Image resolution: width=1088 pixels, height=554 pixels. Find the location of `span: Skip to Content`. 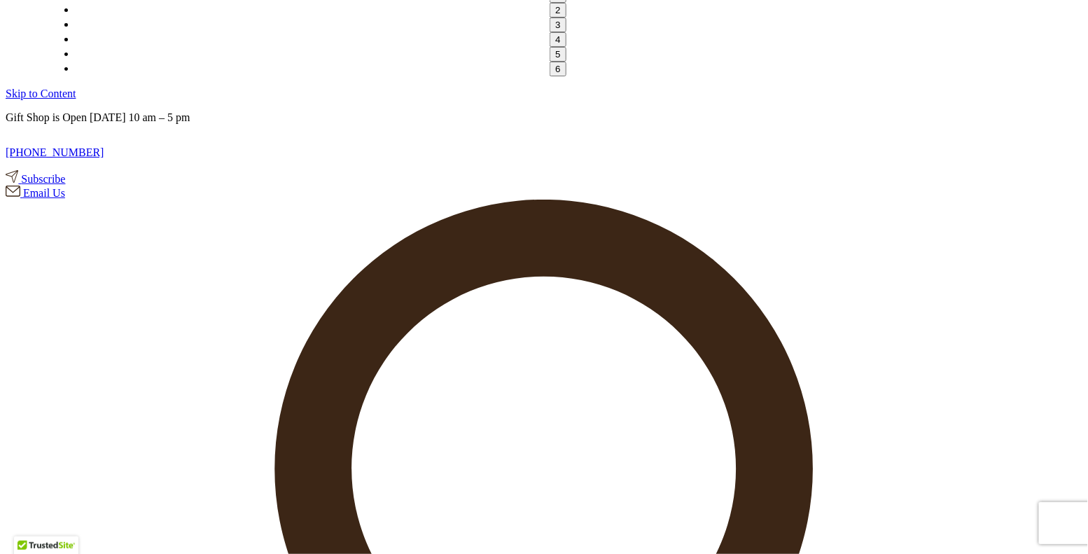

span: Skip to Content is located at coordinates (41, 93).